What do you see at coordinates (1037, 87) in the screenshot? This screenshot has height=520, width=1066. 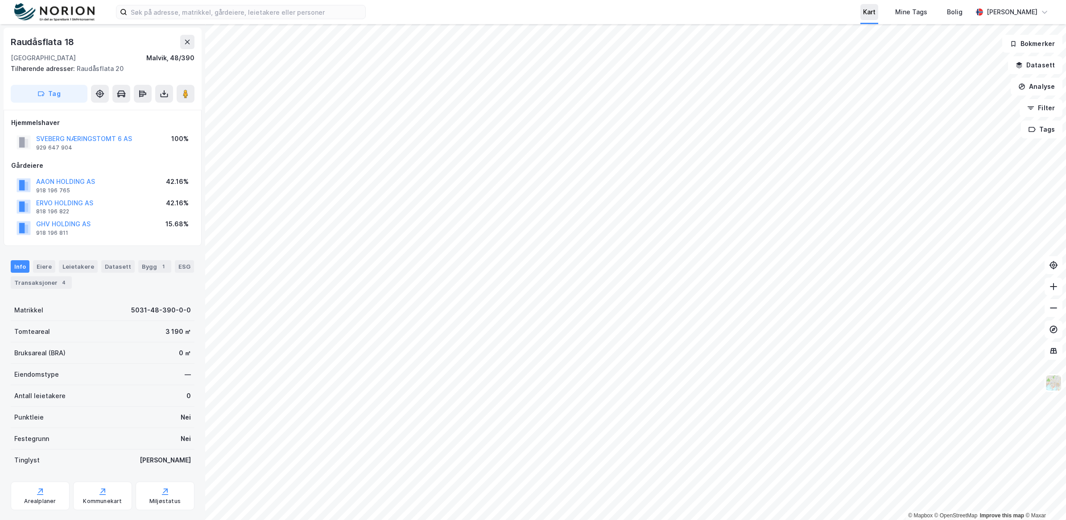 I see `button: Analyse` at bounding box center [1037, 87].